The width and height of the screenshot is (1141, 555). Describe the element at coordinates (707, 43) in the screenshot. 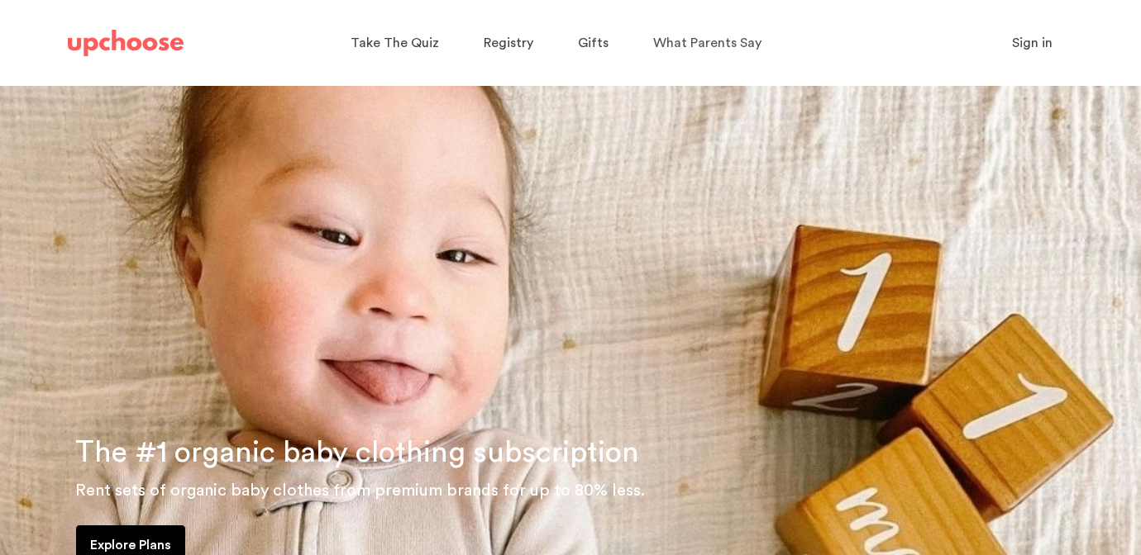

I see `span: What Parents Say` at that location.